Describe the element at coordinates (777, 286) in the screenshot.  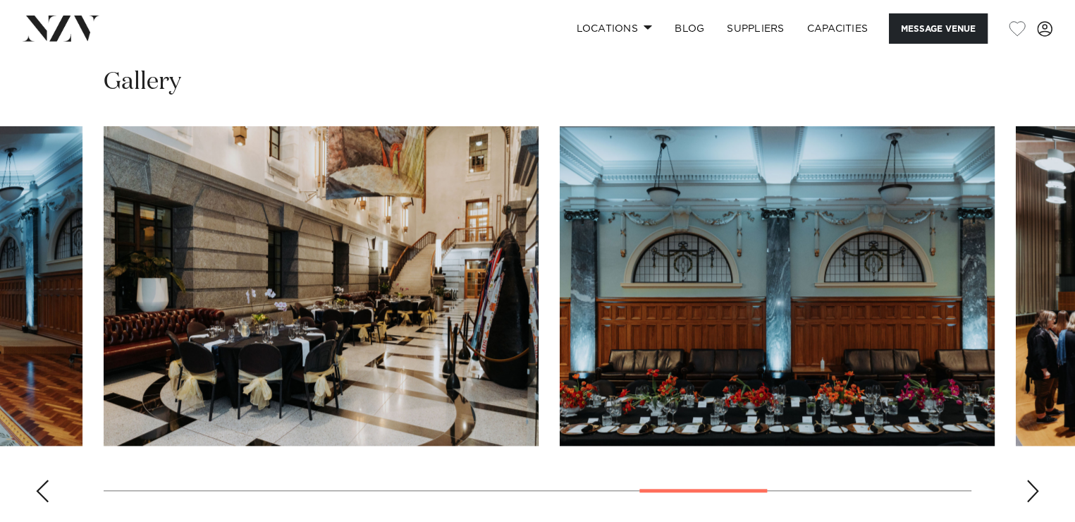
I see `swiper-slide: 10 / 13` at that location.